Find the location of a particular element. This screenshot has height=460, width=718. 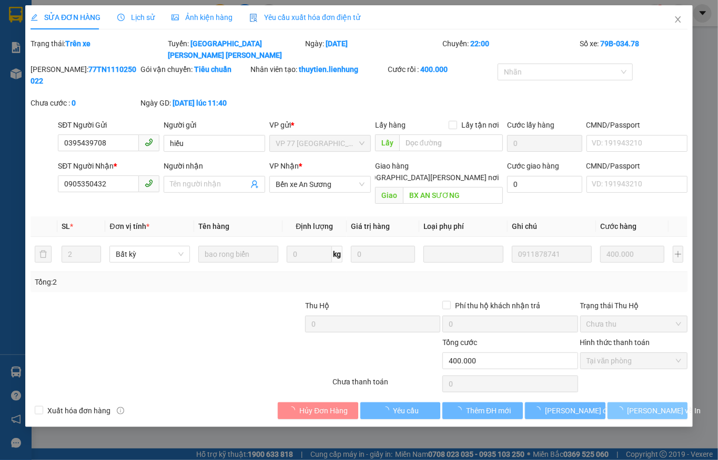

span: Ảnh kiện hàng is located at coordinates (202, 17).